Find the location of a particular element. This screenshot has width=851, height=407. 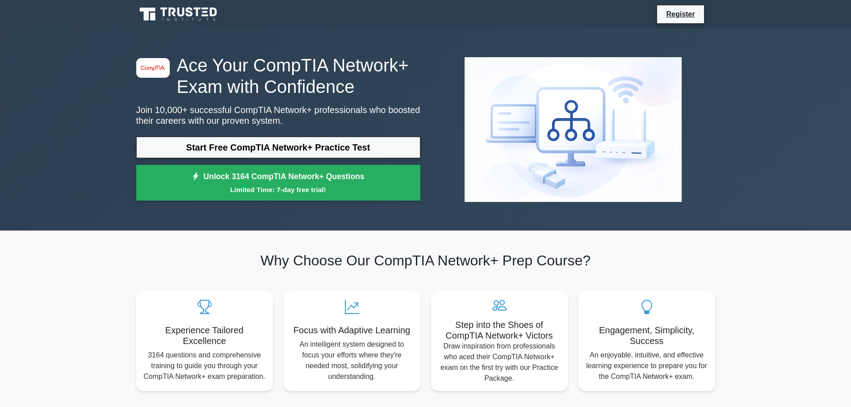

a: Unlock 3164 CompTIA Network+ QuestionsLimited Time: 7-day free trial! is located at coordinates (278, 183).